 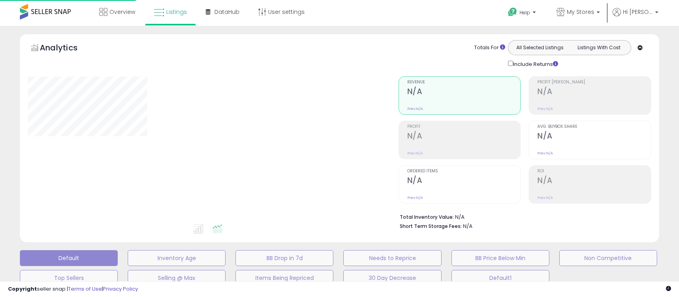 I want to click on li: N/A, so click(x=522, y=217).